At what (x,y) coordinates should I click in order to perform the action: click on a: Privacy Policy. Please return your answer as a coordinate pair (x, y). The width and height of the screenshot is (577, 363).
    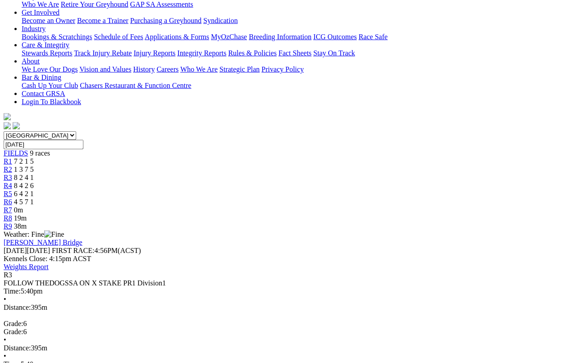
    Looking at the image, I should click on (283, 69).